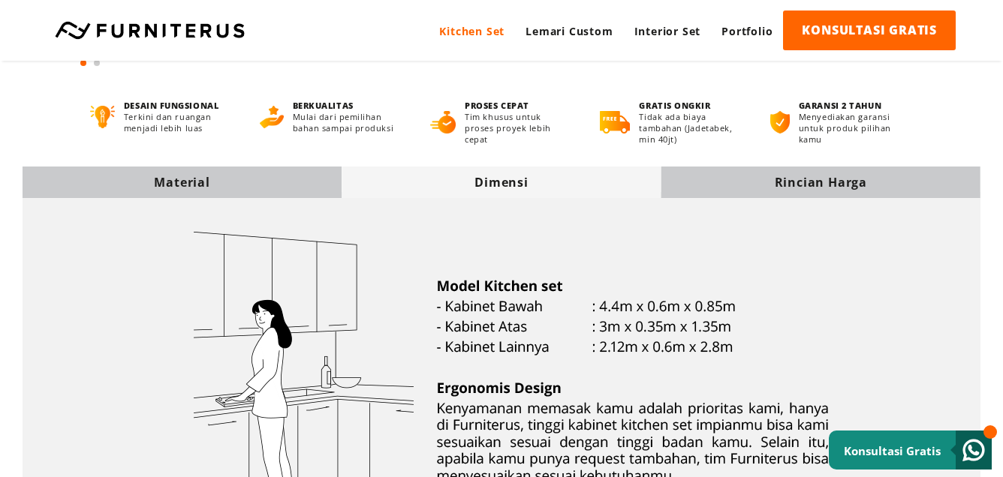 The width and height of the screenshot is (1003, 477). What do you see at coordinates (569, 31) in the screenshot?
I see `a: Lemari Custom` at bounding box center [569, 31].